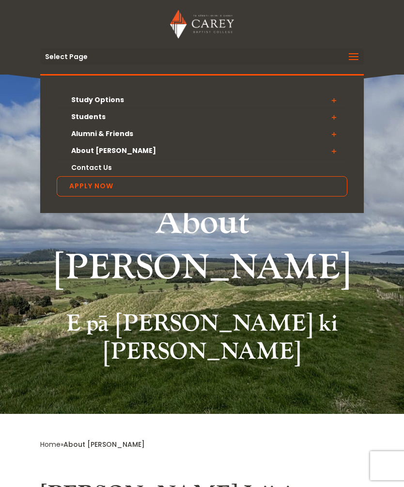 This screenshot has width=404, height=487. Describe the element at coordinates (66, 57) in the screenshot. I see `span: Select Page` at that location.